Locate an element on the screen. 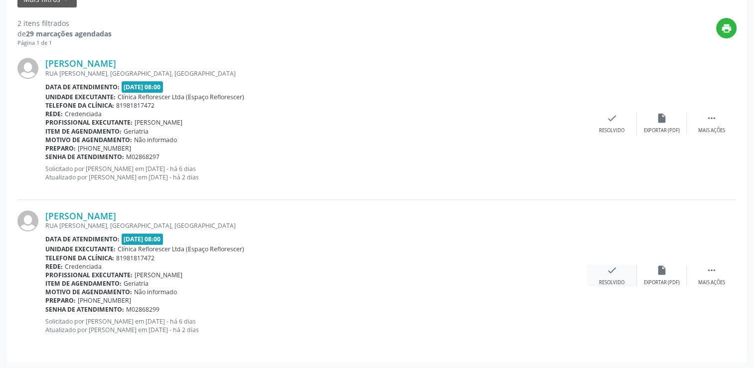 The height and width of the screenshot is (368, 754). div: Página 1 de 1 is located at coordinates (64, 43).